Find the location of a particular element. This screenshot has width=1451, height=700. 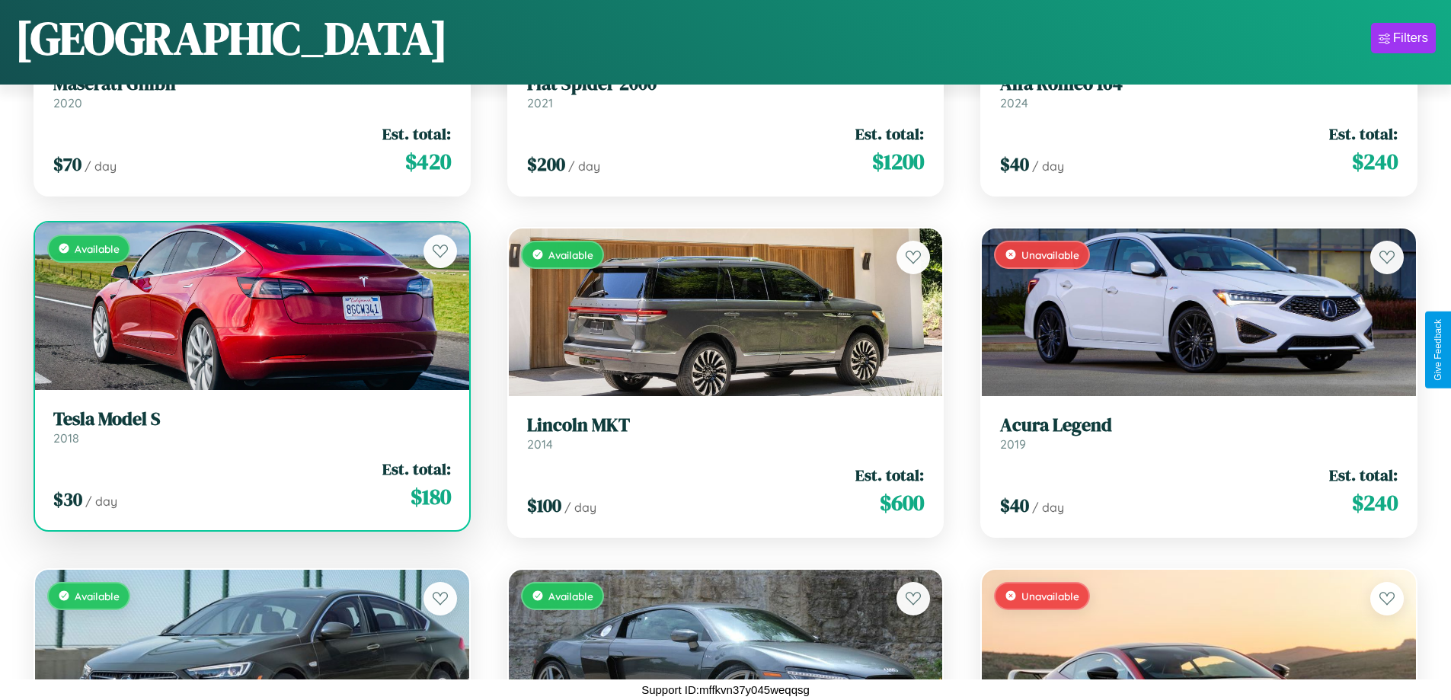

a: Maserati Ghibli2020 is located at coordinates (252, 91).